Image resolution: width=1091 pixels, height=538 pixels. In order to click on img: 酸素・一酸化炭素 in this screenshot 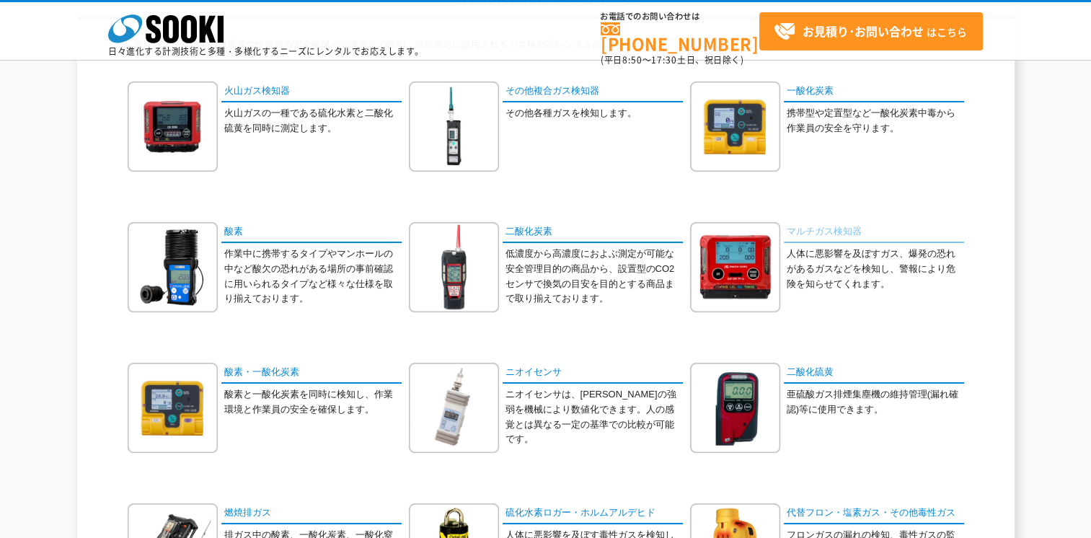, I will do `click(172, 407)`.